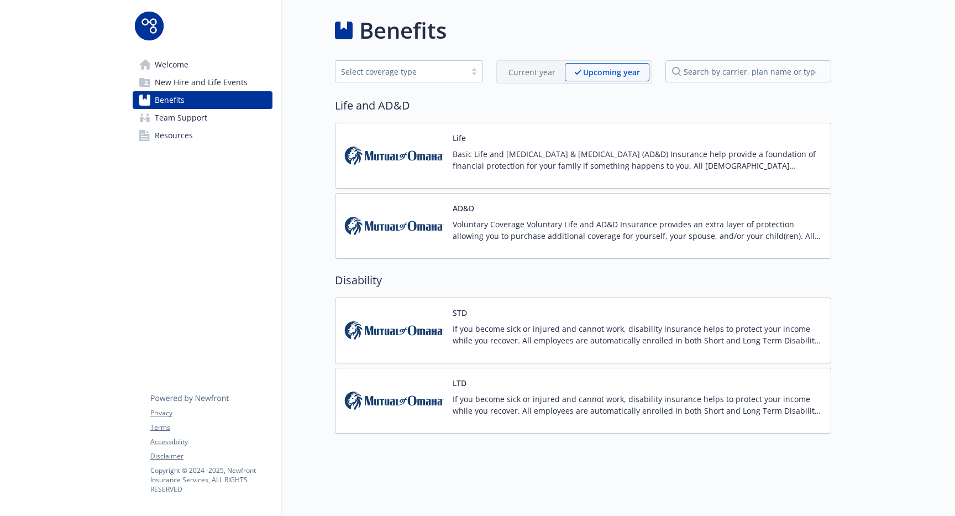 This screenshot has height=516, width=955. I want to click on span: Benefits, so click(170, 100).